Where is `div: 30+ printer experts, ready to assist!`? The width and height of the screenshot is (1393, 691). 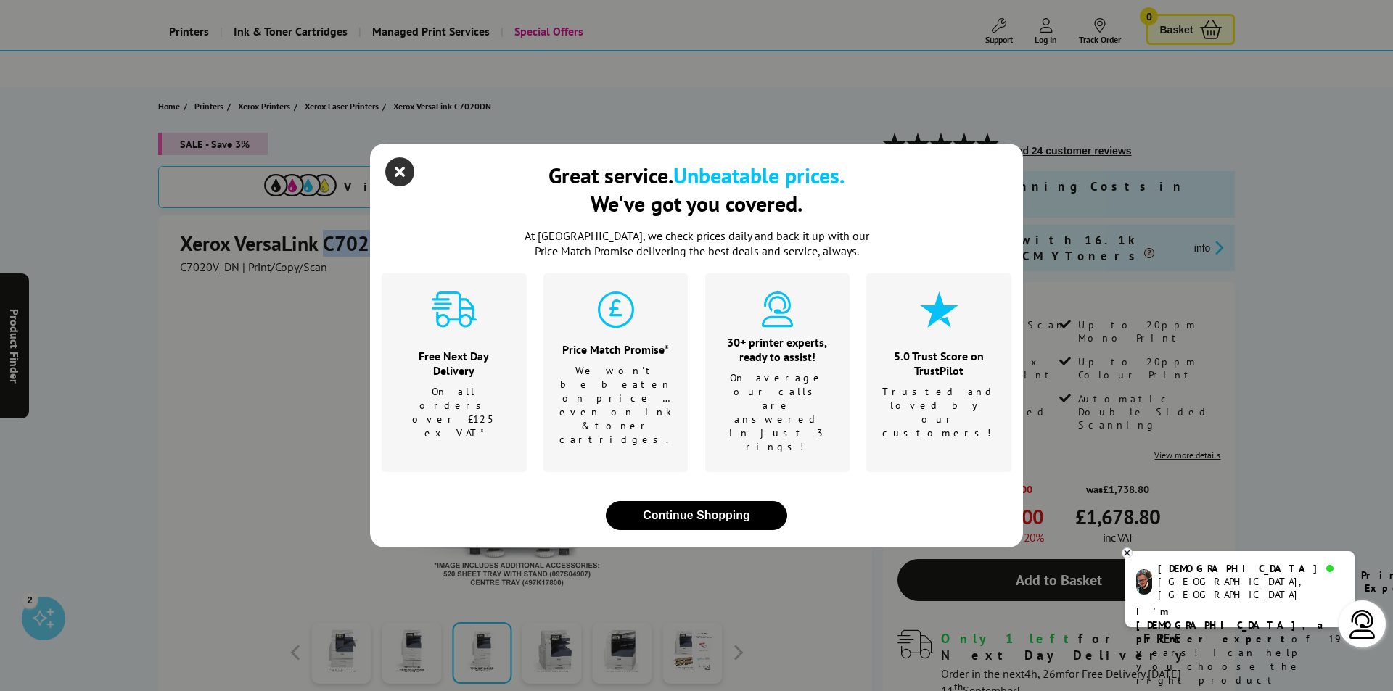 div: 30+ printer experts, ready to assist! is located at coordinates (778, 350).